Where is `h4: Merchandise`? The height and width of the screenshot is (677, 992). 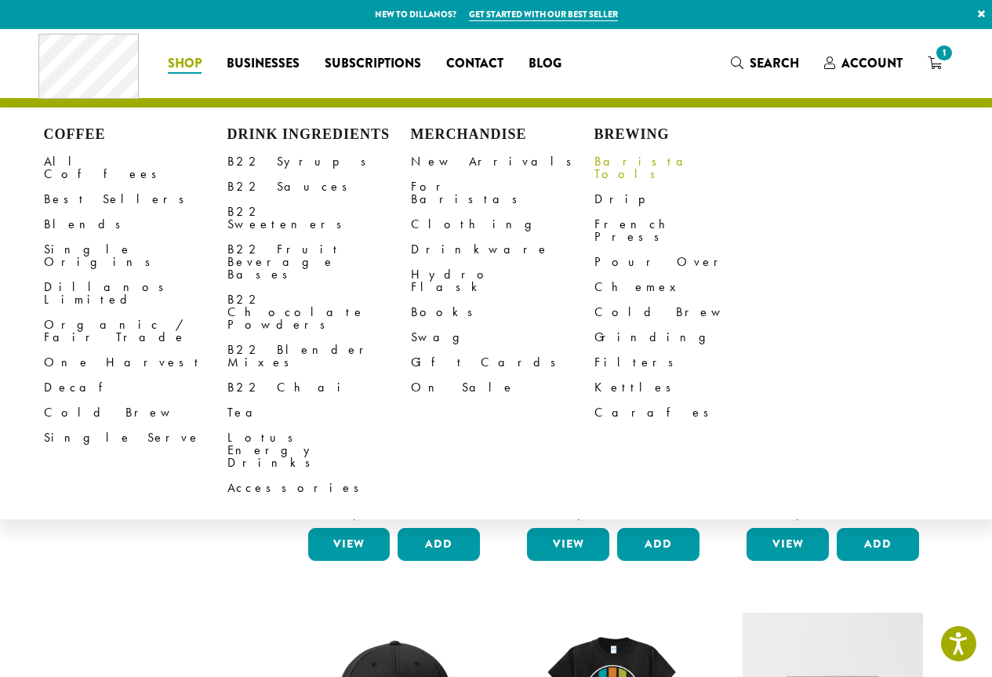
h4: Merchandise is located at coordinates (502, 135).